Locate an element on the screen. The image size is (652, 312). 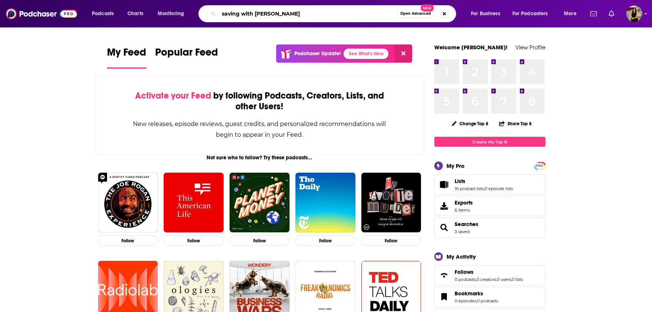
span: For Business is located at coordinates (486, 14).